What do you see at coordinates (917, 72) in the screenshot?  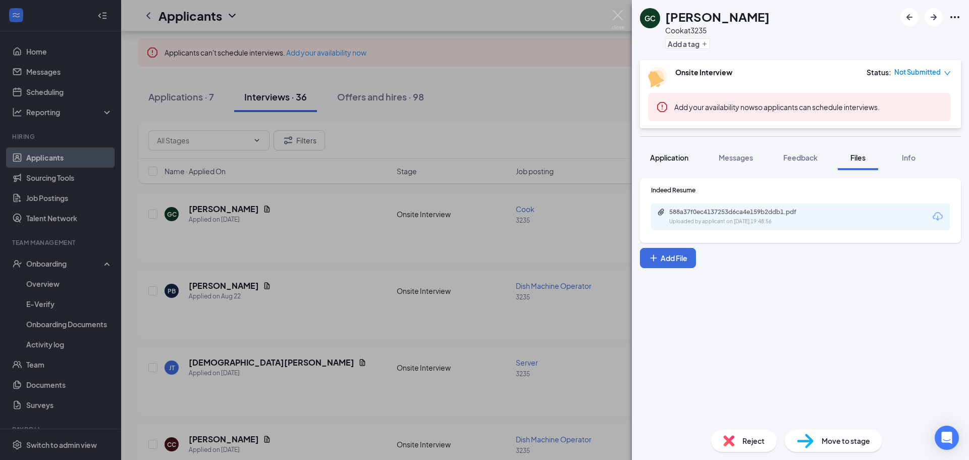 I see `span: Not Submitted` at bounding box center [917, 72].